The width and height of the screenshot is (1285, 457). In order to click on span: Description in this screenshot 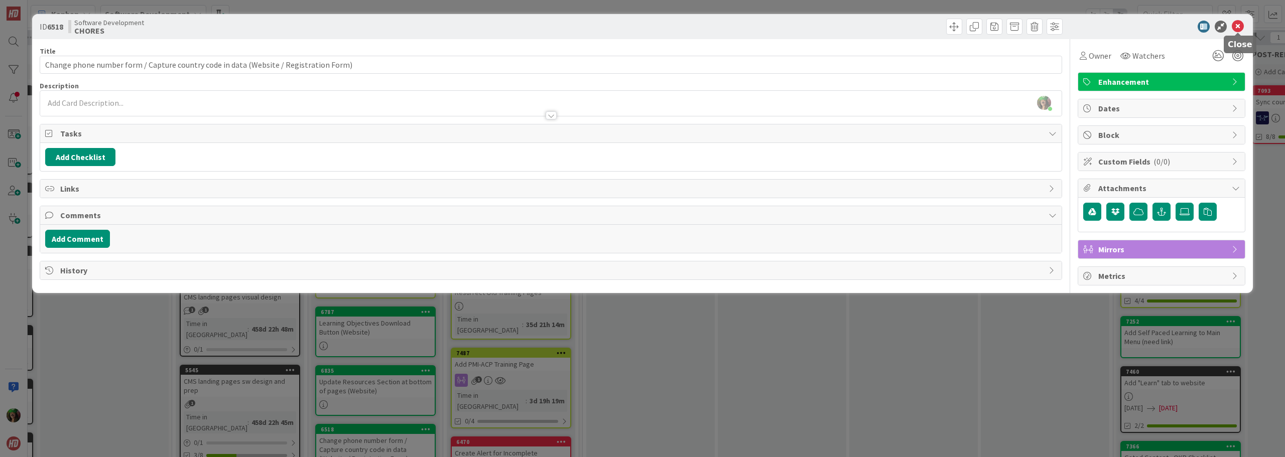, I will do `click(59, 86)`.